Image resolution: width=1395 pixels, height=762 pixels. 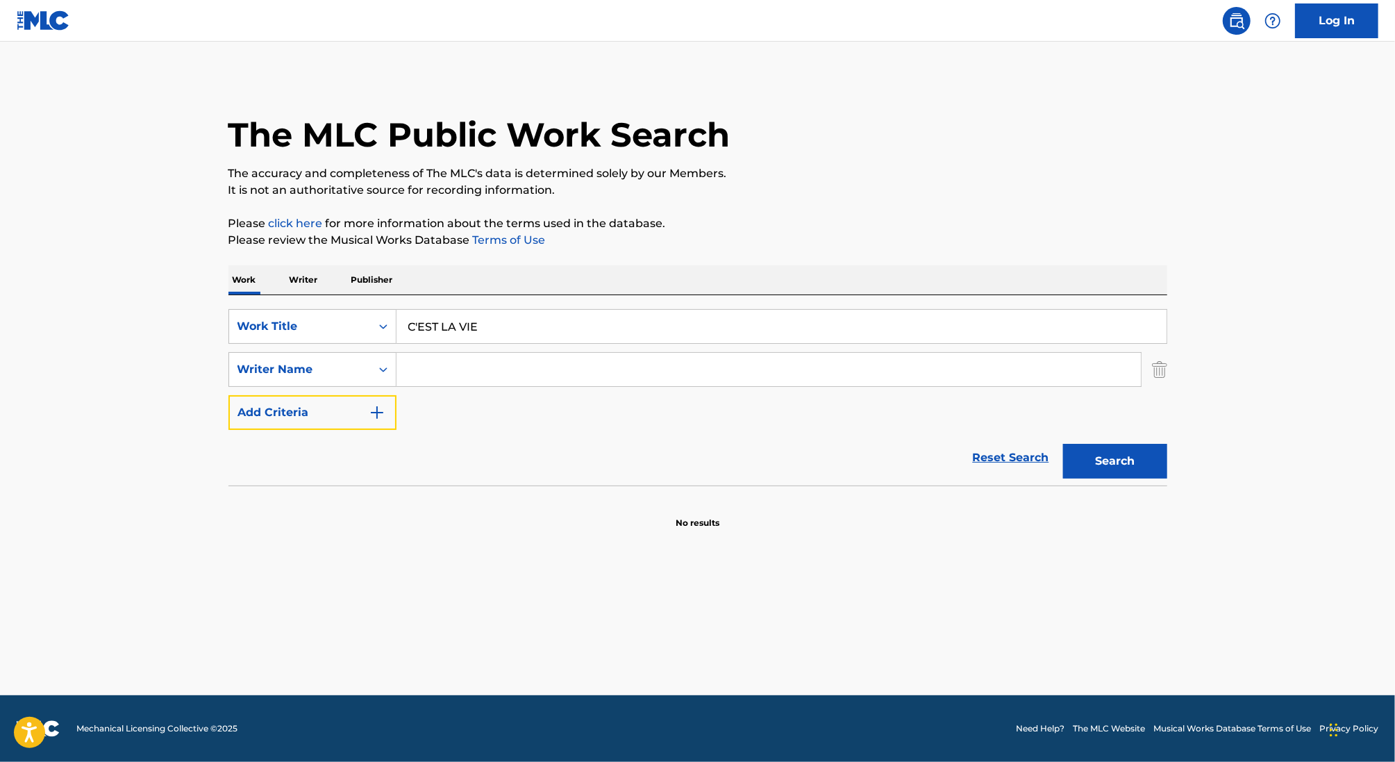 I want to click on a: click here, so click(x=296, y=223).